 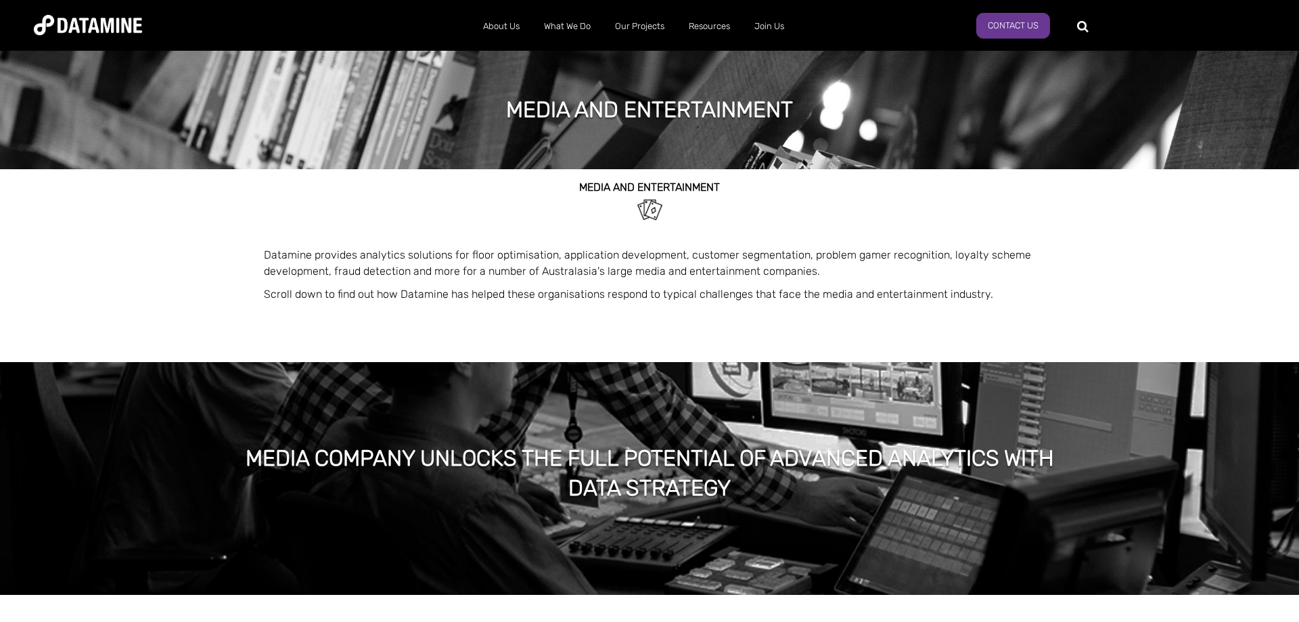 What do you see at coordinates (649, 208) in the screenshot?
I see `img: Entertainment-1` at bounding box center [649, 208].